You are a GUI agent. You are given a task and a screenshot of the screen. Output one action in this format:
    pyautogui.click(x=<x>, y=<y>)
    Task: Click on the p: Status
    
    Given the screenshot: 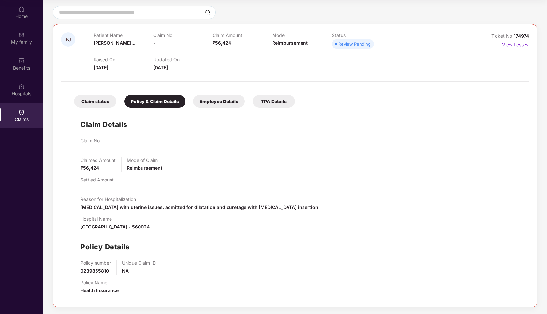 What is the action you would take?
    pyautogui.click(x=362, y=35)
    